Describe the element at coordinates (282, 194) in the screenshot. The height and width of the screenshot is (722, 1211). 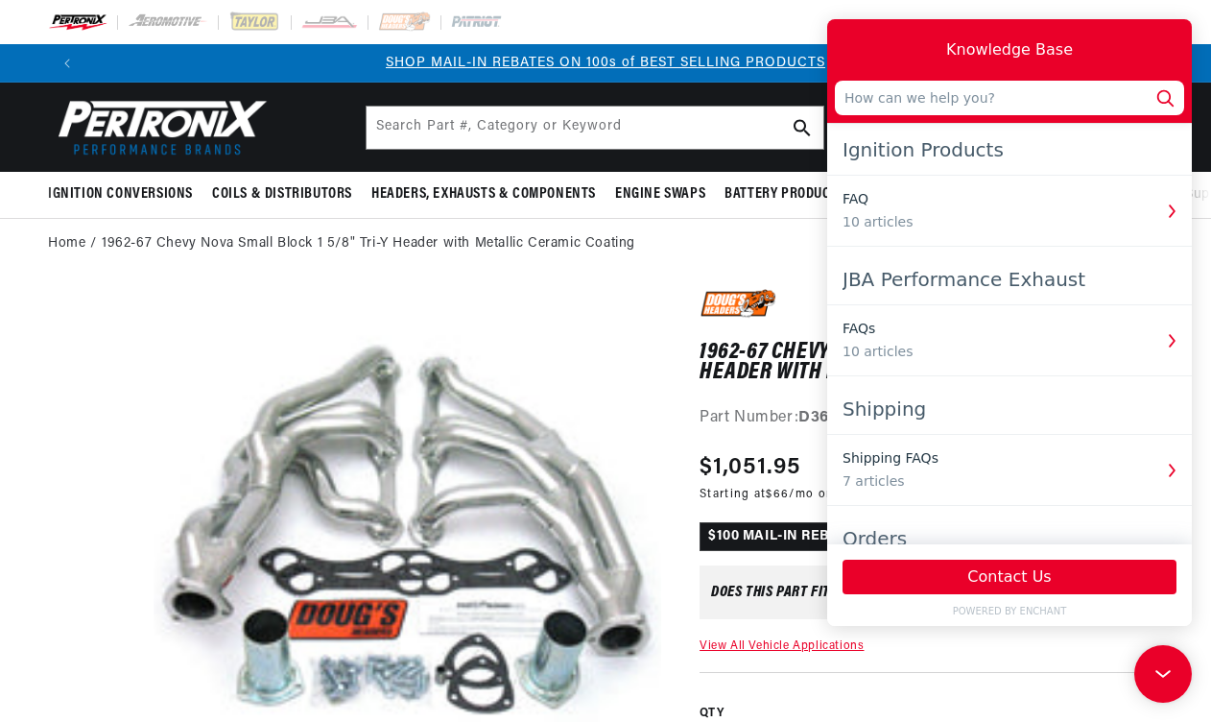
I see `summary: Coils & Distributors` at that location.